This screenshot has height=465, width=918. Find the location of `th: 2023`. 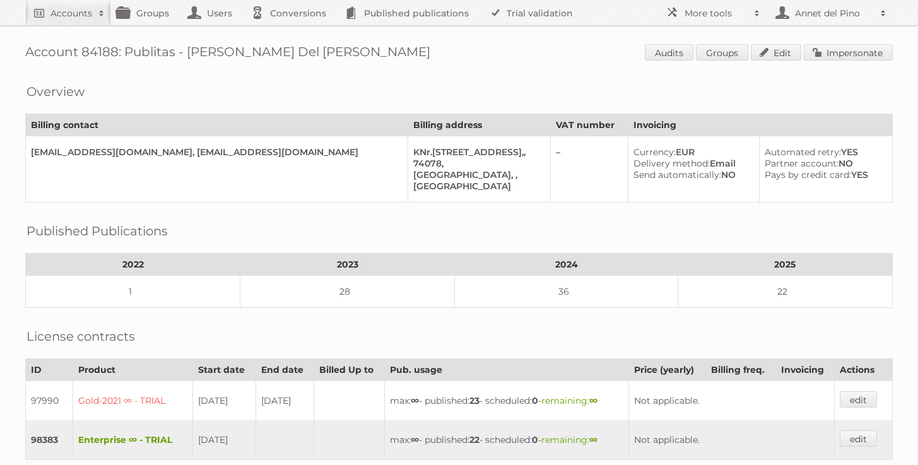

th: 2023 is located at coordinates (348, 264).